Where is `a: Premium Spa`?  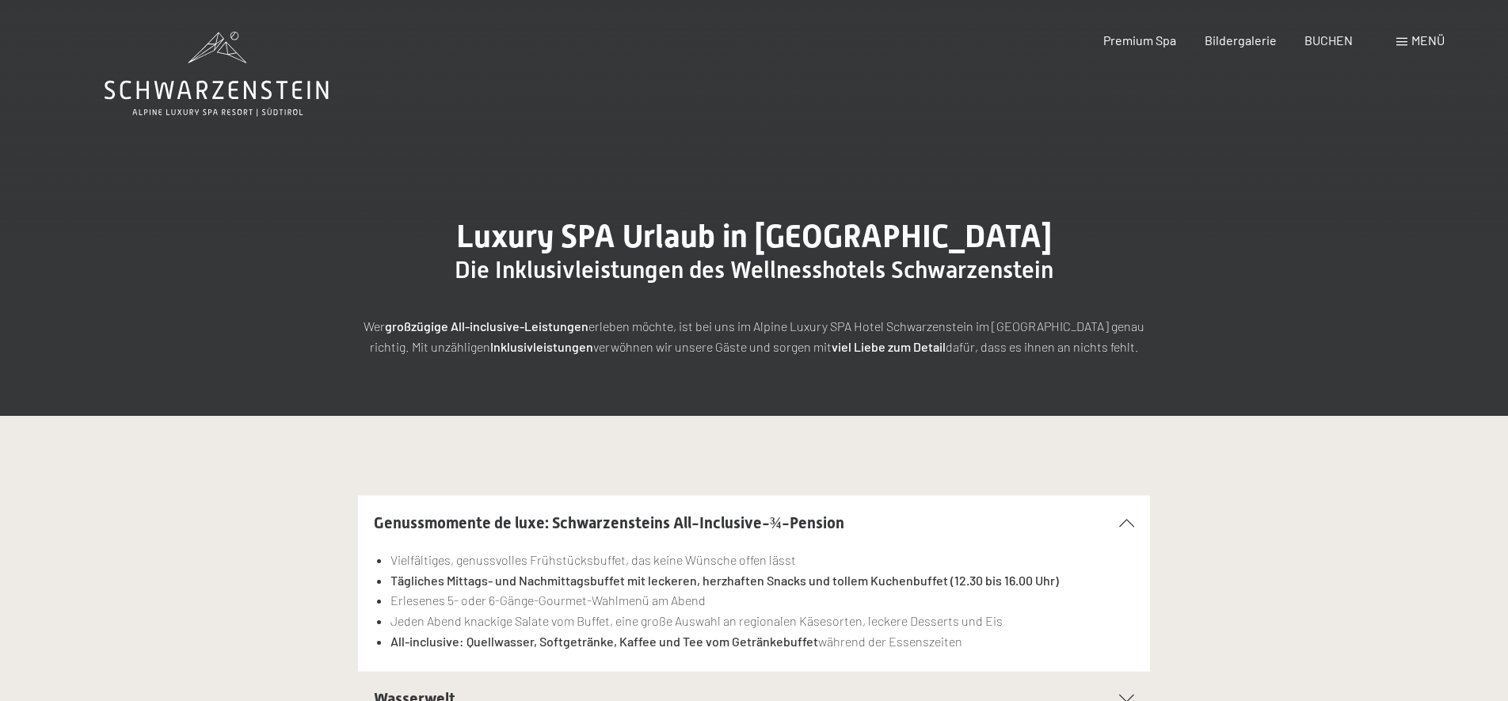 a: Premium Spa is located at coordinates (1140, 40).